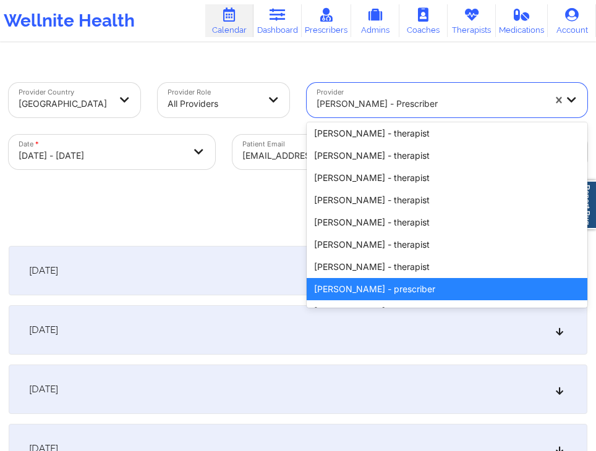 This screenshot has width=596, height=451. Describe the element at coordinates (522, 20) in the screenshot. I see `a: Medications` at that location.